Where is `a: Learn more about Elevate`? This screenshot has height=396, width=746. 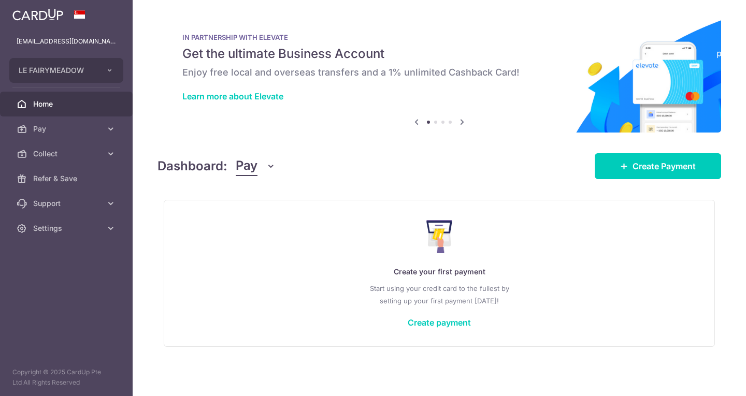
a: Learn more about Elevate is located at coordinates (232, 96).